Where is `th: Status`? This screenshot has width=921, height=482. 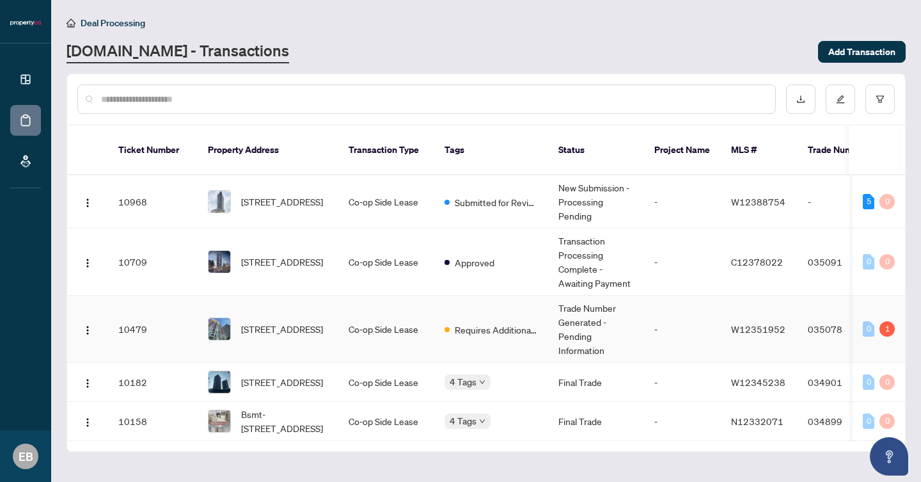 th: Status is located at coordinates (596, 150).